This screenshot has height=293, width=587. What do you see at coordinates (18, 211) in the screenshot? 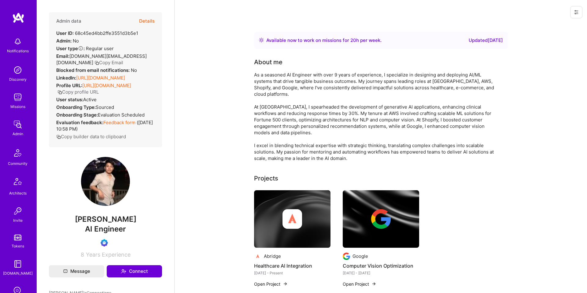
I see `img: Invite` at bounding box center [18, 211].